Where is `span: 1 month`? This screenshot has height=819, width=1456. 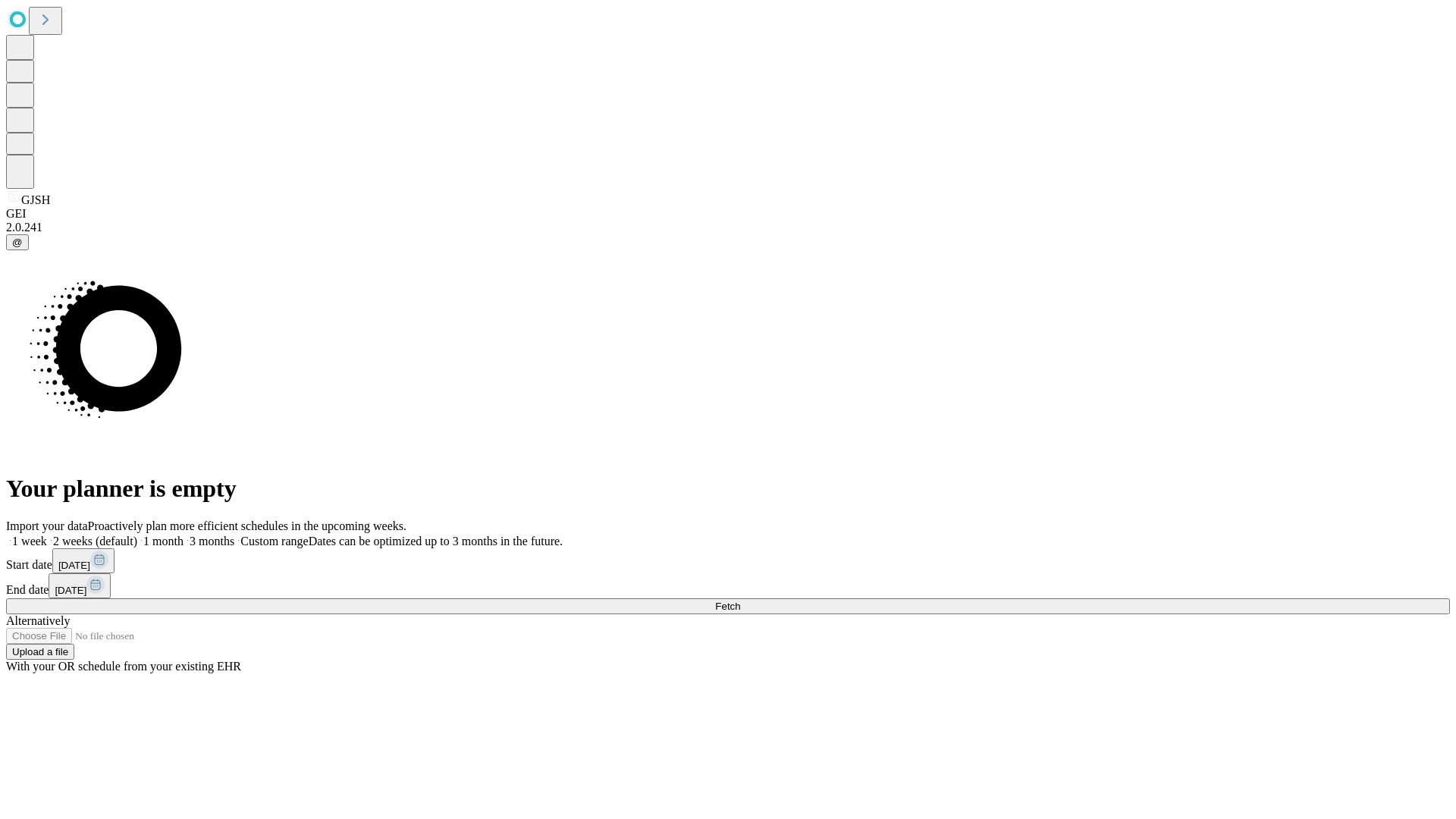 span: 1 month is located at coordinates (163, 540).